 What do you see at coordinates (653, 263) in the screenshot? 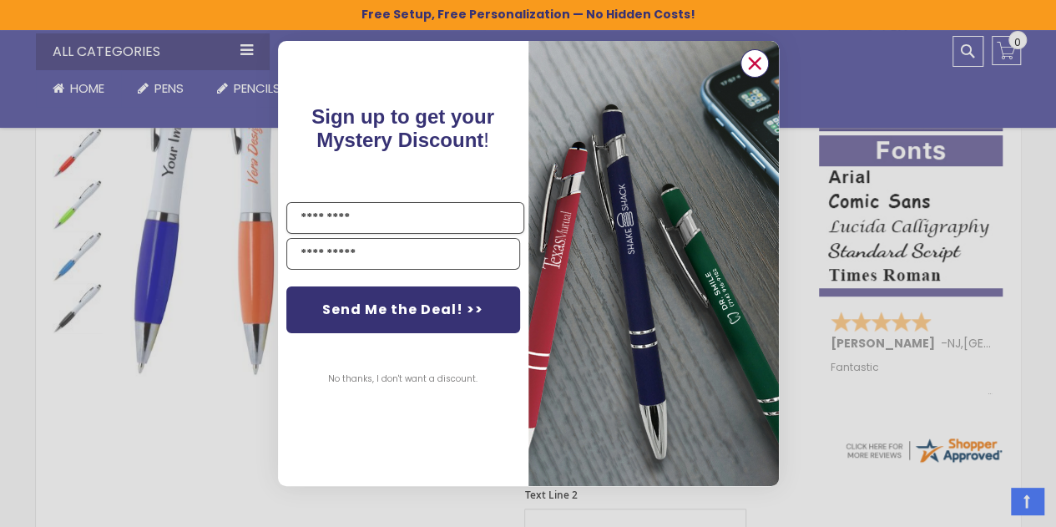
I see `img: 081b18bf-2f98-4675-a917-09431eb06994.jpeg` at bounding box center [653, 263].